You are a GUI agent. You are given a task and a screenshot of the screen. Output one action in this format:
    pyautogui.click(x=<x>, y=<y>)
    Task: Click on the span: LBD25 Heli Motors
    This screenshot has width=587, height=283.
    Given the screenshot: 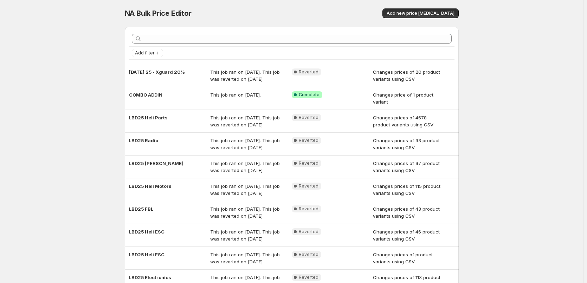 What is the action you would take?
    pyautogui.click(x=150, y=186)
    